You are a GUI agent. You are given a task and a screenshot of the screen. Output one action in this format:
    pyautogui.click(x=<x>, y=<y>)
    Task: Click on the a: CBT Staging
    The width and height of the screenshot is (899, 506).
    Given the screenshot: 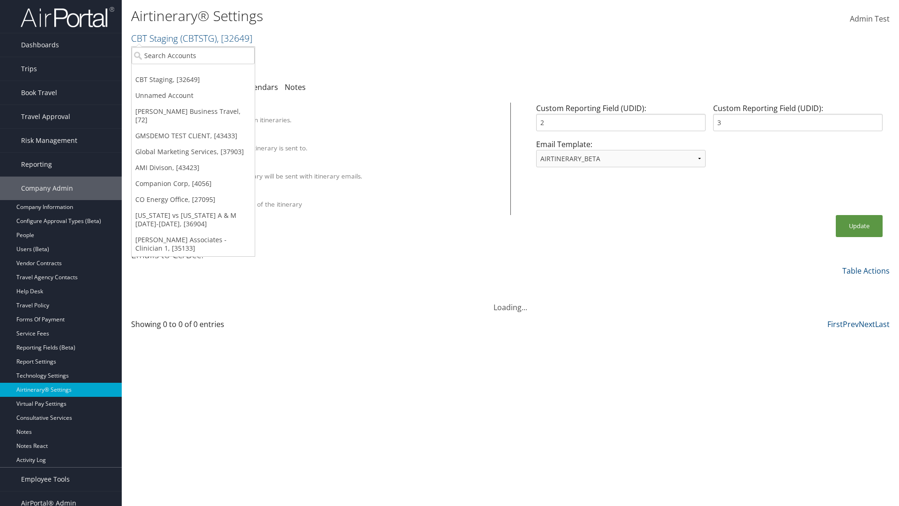 What is the action you would take?
    pyautogui.click(x=192, y=38)
    